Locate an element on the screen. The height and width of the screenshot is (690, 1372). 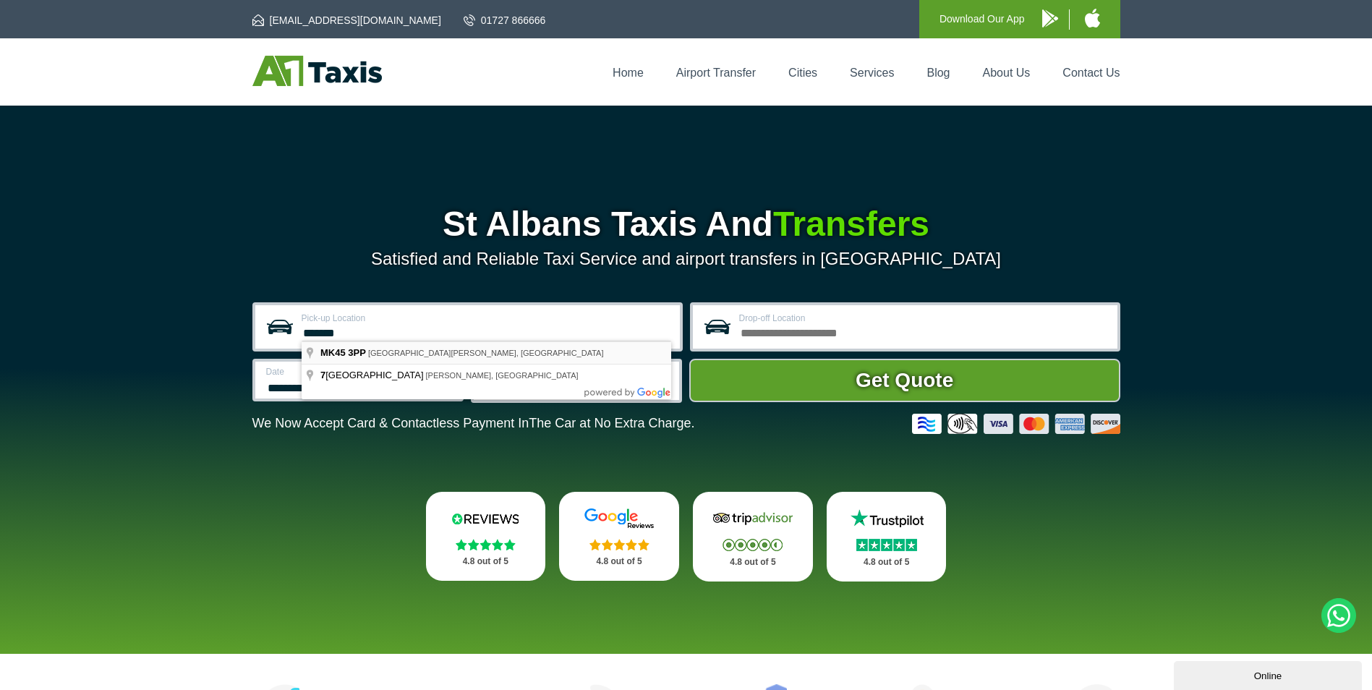
button: Get Quote is located at coordinates (905, 380).